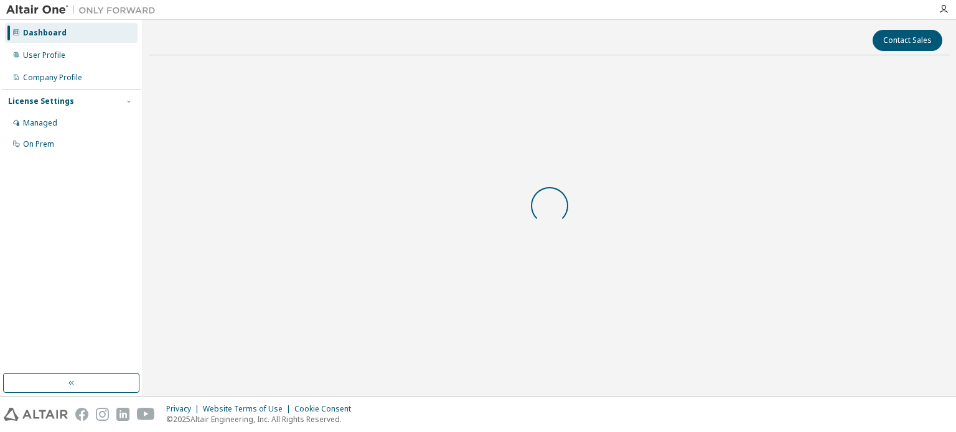 The height and width of the screenshot is (432, 956). What do you see at coordinates (84, 10) in the screenshot?
I see `img: Altair One` at bounding box center [84, 10].